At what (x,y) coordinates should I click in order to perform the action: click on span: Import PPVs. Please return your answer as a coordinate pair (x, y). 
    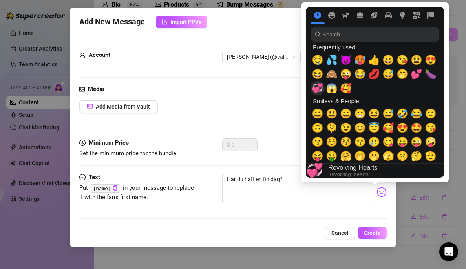
    Looking at the image, I should click on (186, 22).